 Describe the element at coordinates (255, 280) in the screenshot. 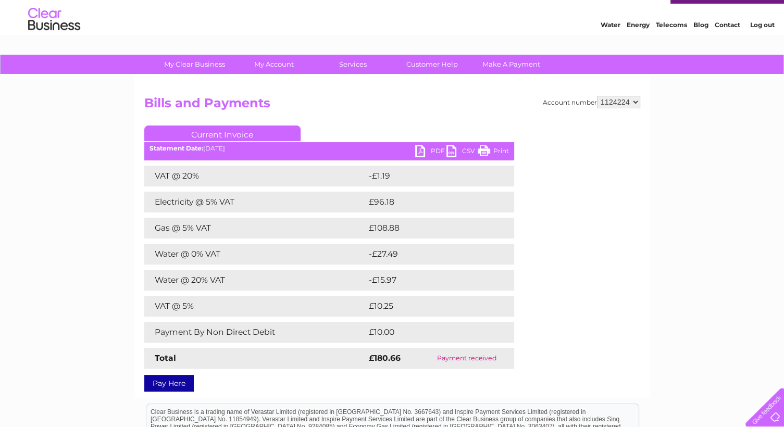

I see `td: Water @ 20% VAT` at that location.